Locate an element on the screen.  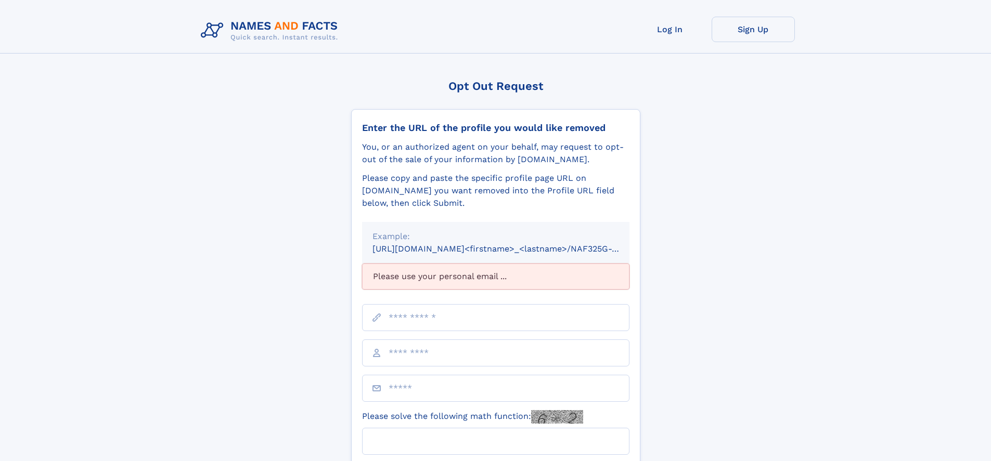
div: Enter the URL of the profile you would like removed is located at coordinates (496, 128).